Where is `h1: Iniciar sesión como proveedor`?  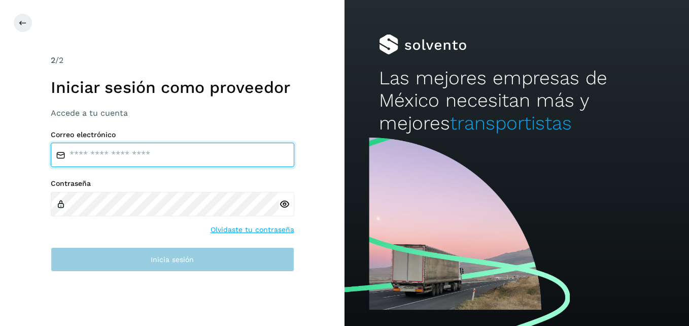
h1: Iniciar sesión como proveedor is located at coordinates (173, 87).